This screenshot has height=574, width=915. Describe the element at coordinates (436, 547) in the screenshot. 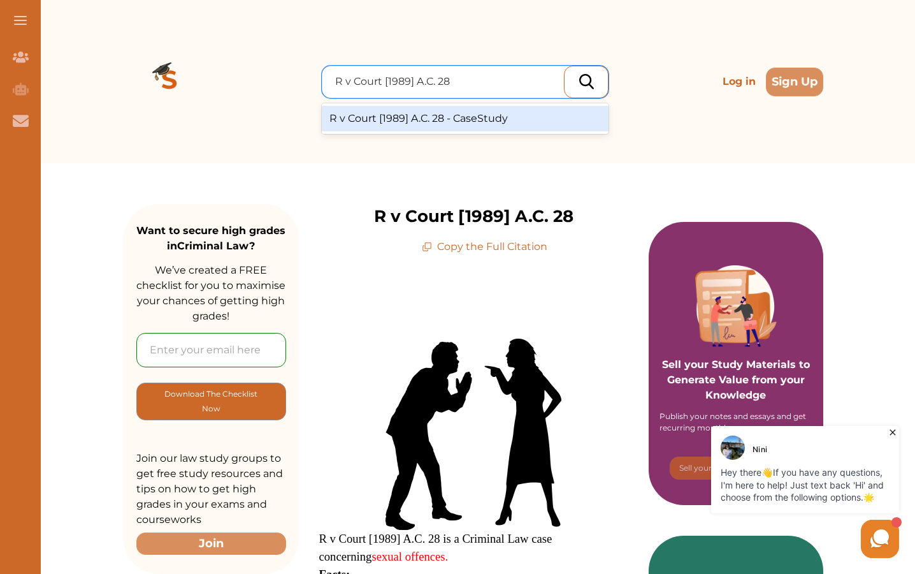

I see `span: R v Court [1989] A.C. 28 is a Criminal Law case concerning` at that location.